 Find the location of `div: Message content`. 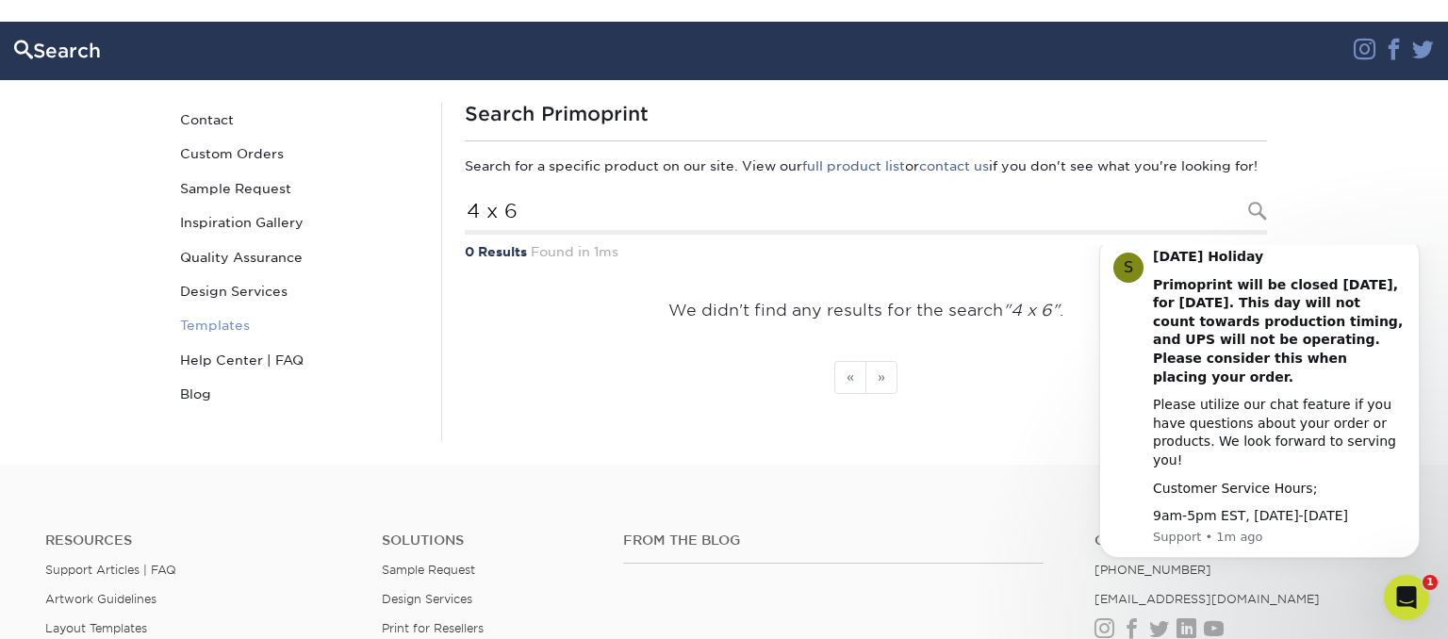

div: Message content is located at coordinates (208, 141).